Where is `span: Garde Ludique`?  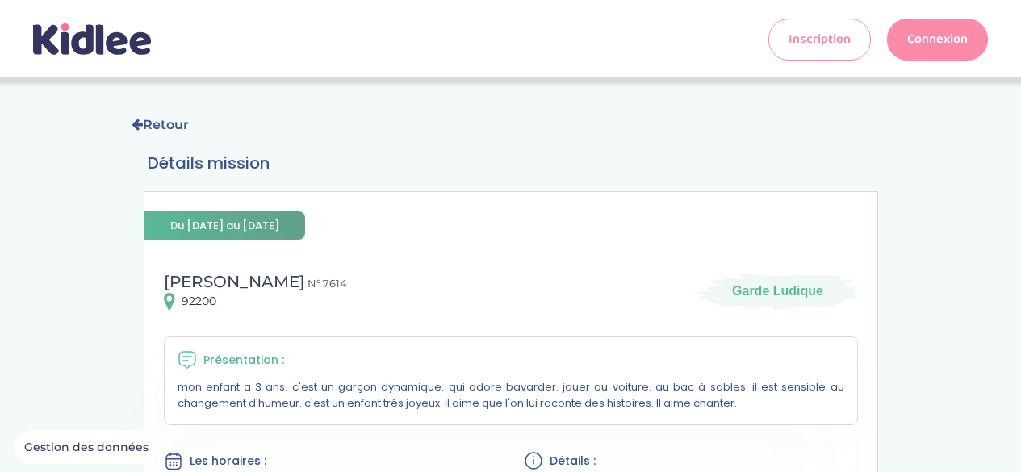 span: Garde Ludique is located at coordinates (777, 291).